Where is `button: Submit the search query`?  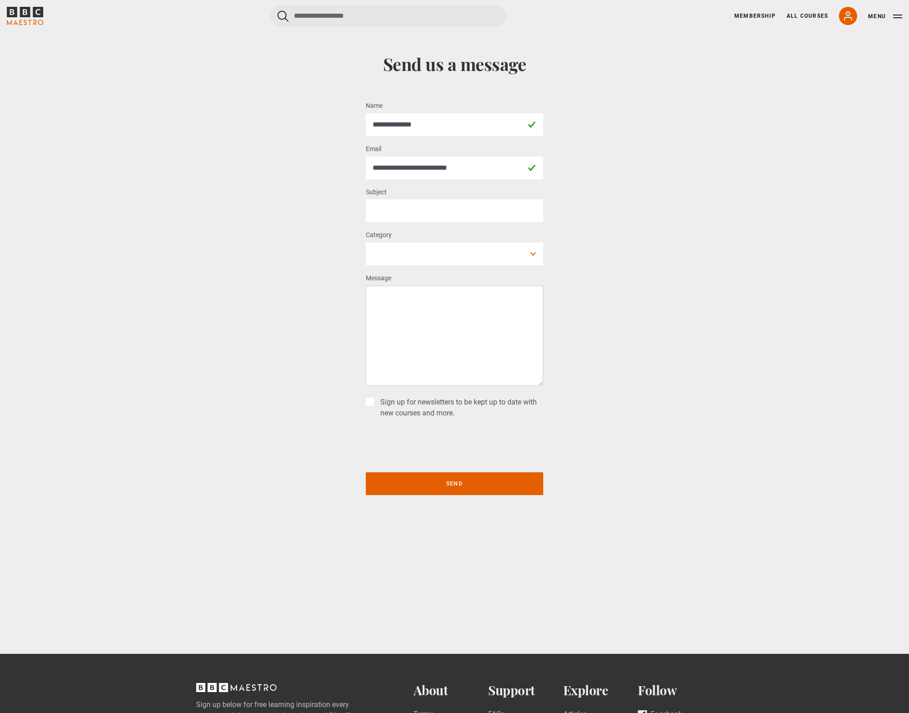
button: Submit the search query is located at coordinates (283, 16).